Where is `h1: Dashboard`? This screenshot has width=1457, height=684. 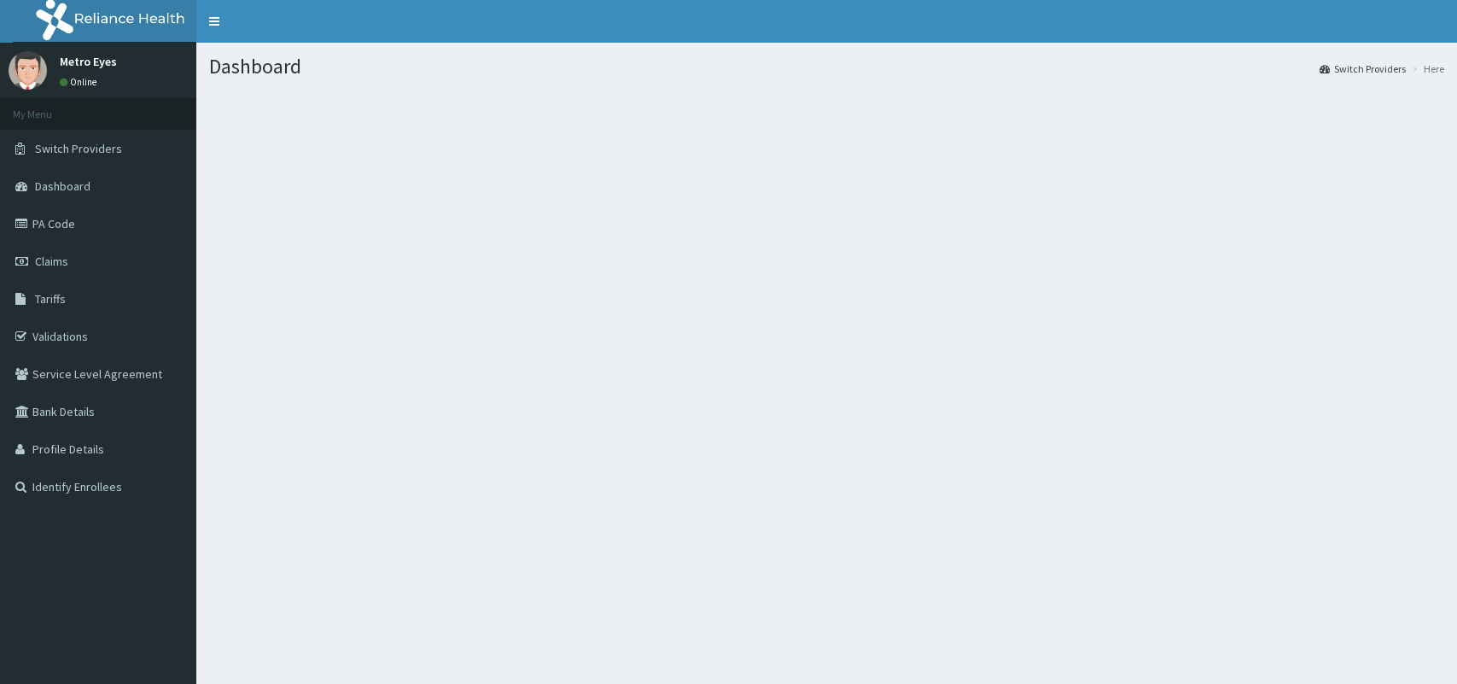 h1: Dashboard is located at coordinates (826, 67).